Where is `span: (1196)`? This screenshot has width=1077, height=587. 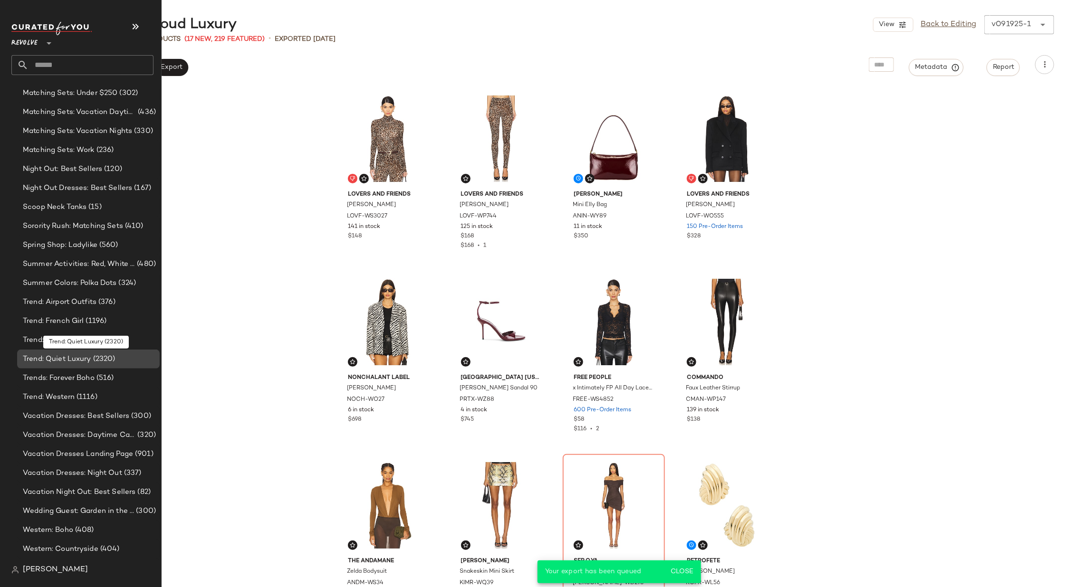
span: (1196) is located at coordinates (96, 321).